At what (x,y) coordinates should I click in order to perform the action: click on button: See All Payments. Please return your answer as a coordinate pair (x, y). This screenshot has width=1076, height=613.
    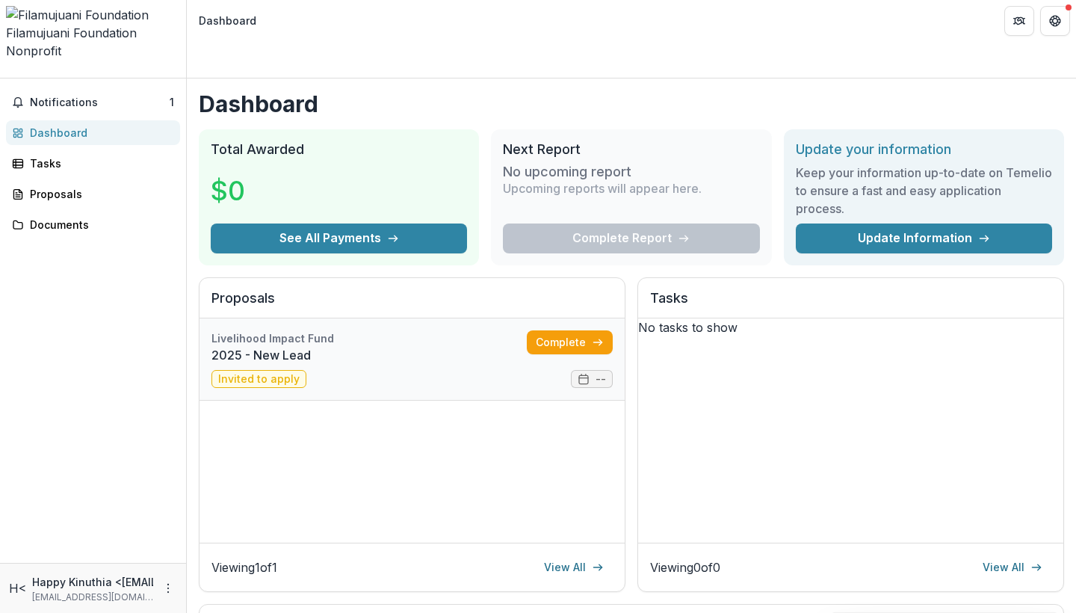
    Looking at the image, I should click on (339, 238).